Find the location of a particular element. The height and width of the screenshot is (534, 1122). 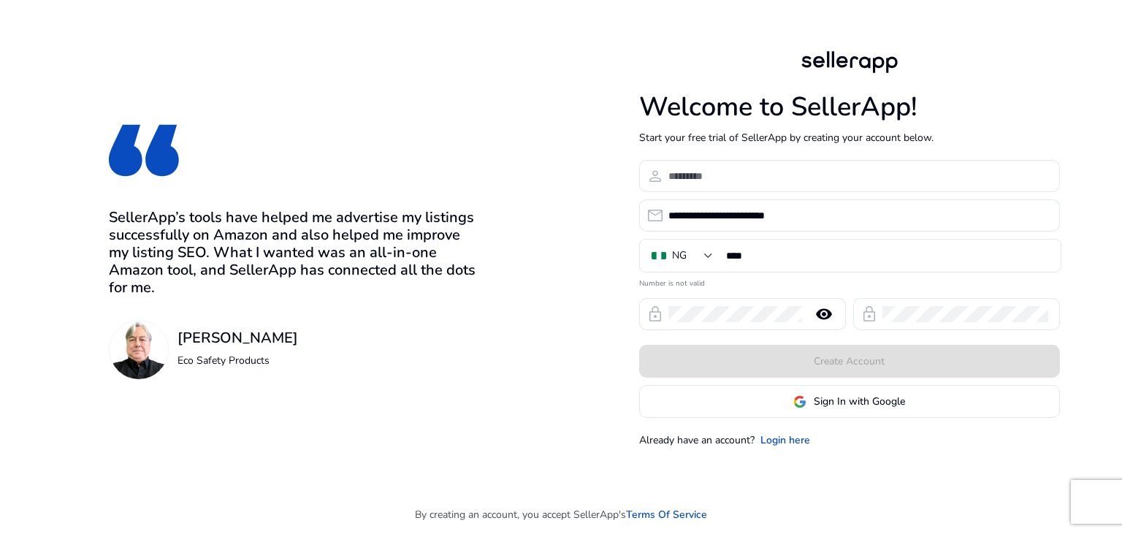

mat-icon: remove_red_eye is located at coordinates (824, 314).